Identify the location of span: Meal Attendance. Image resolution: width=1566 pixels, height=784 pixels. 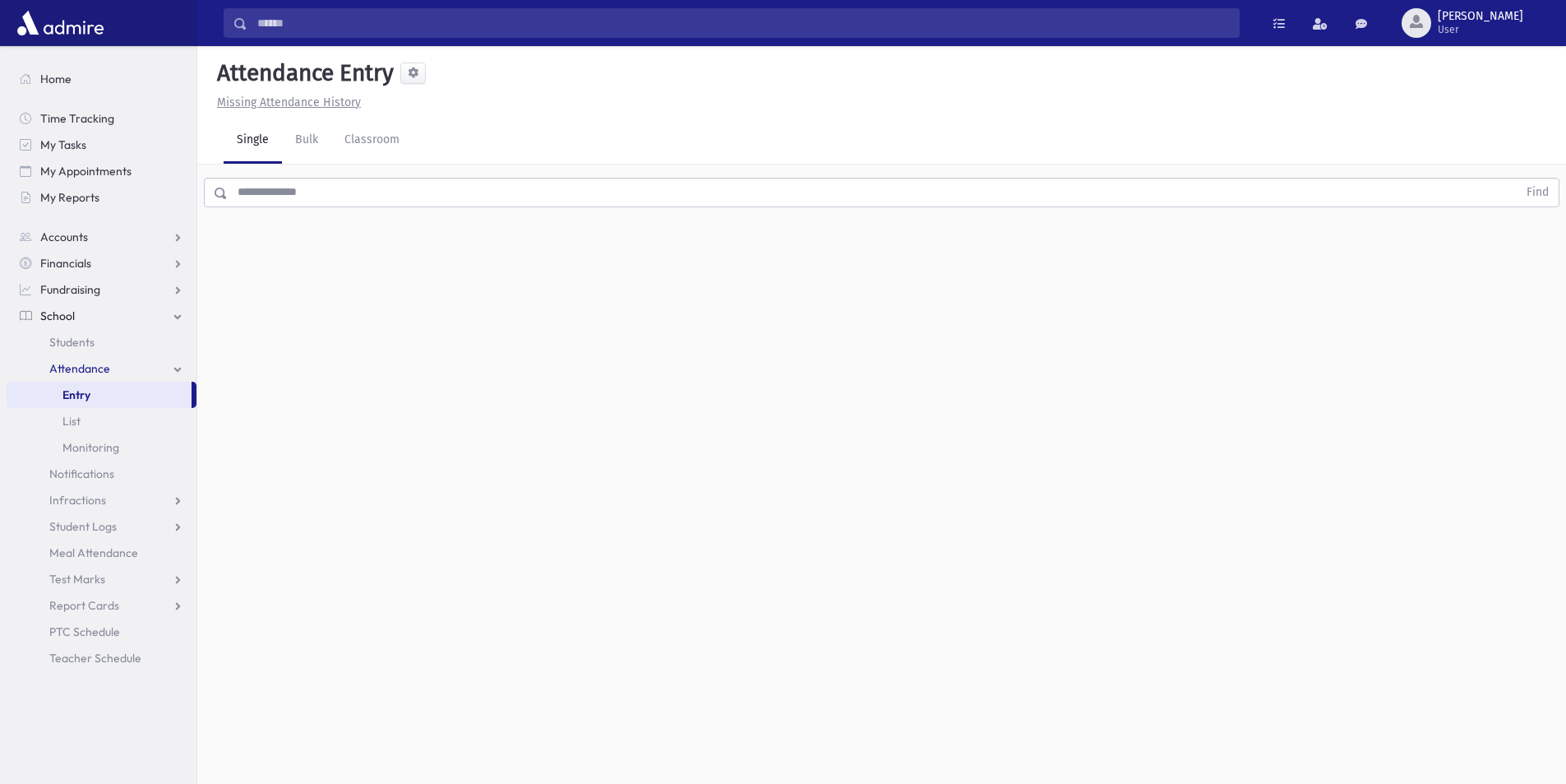
(94, 553).